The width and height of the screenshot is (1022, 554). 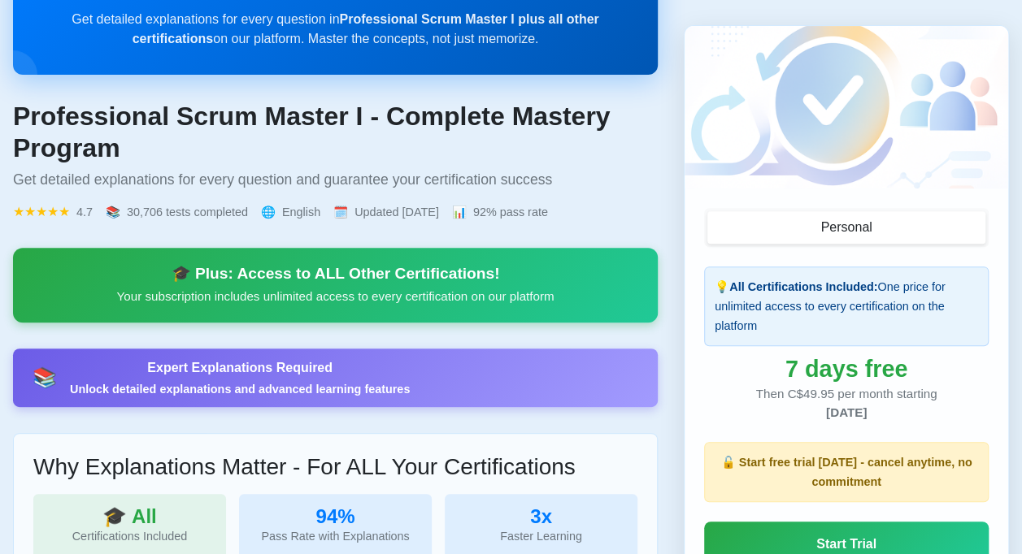 What do you see at coordinates (187, 212) in the screenshot?
I see `span: 30,706 tests completed` at bounding box center [187, 212].